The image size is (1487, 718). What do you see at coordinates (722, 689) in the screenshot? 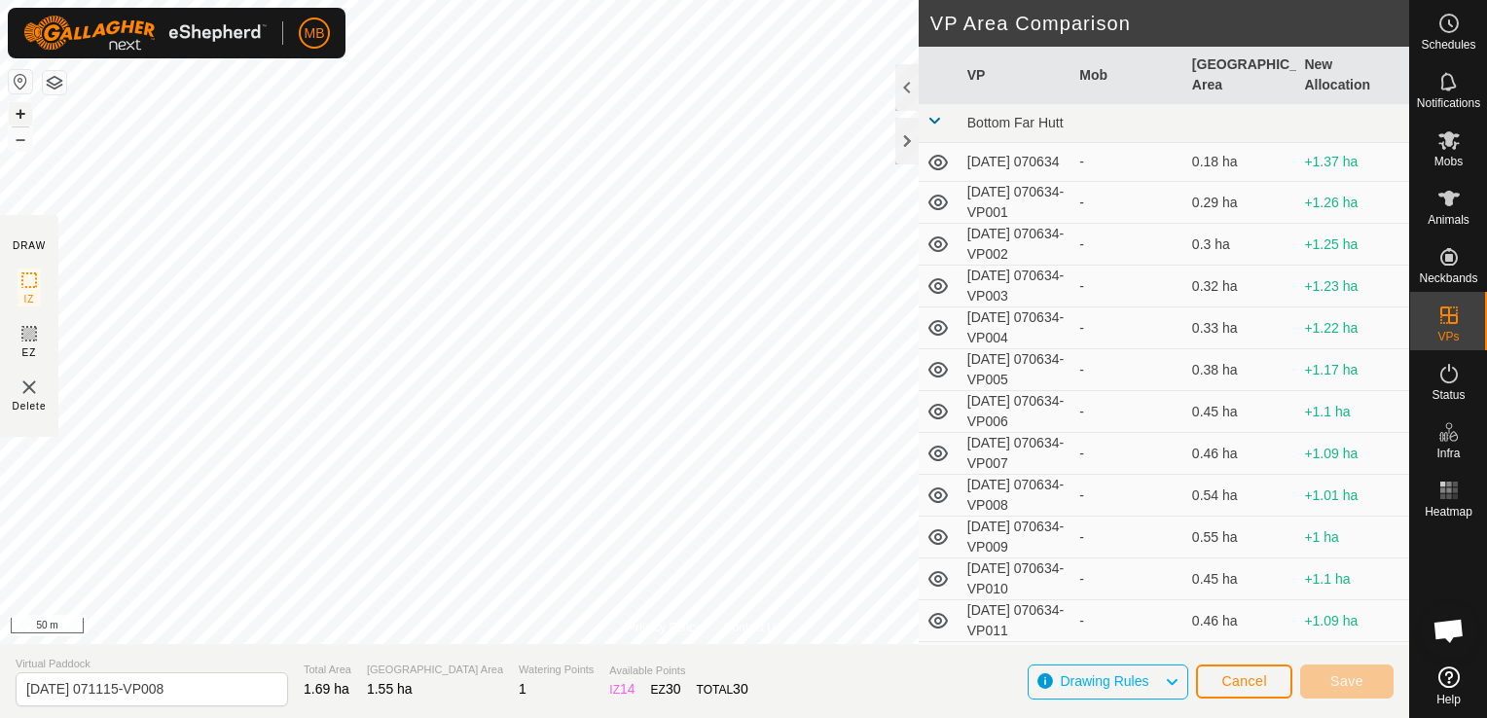
I see `div: TOTAL` at bounding box center [722, 689].